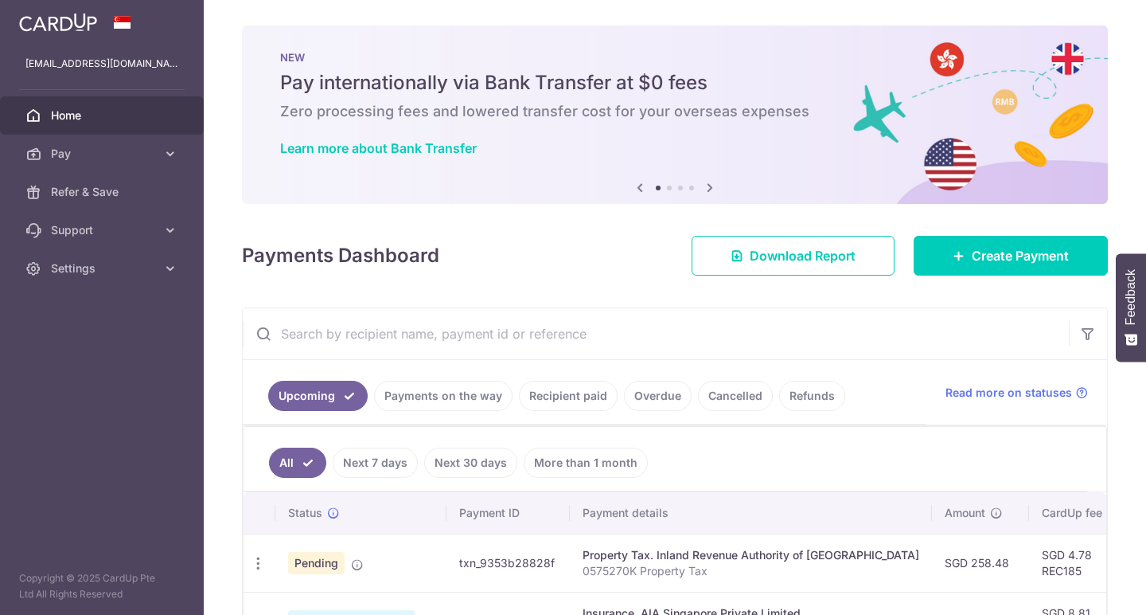 This screenshot has width=1146, height=615. Describe the element at coordinates (341, 256) in the screenshot. I see `h4: Payments Dashboard` at that location.